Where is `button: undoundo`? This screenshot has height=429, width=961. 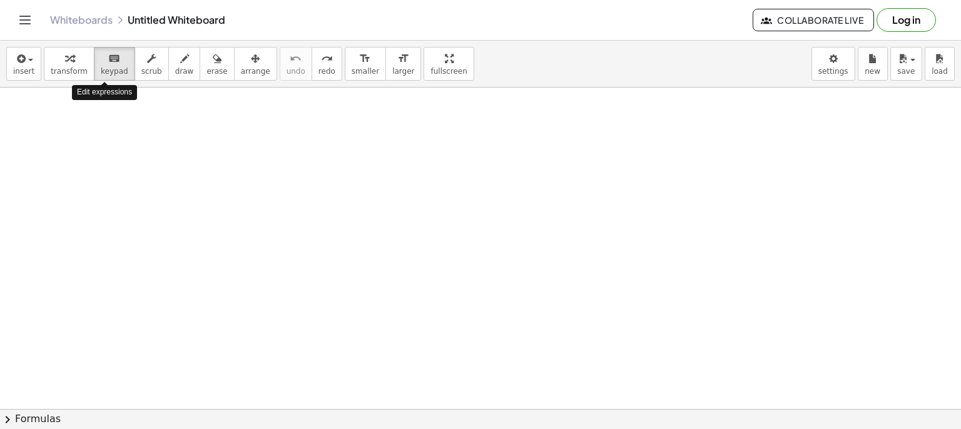
button: undoundo is located at coordinates (296, 64).